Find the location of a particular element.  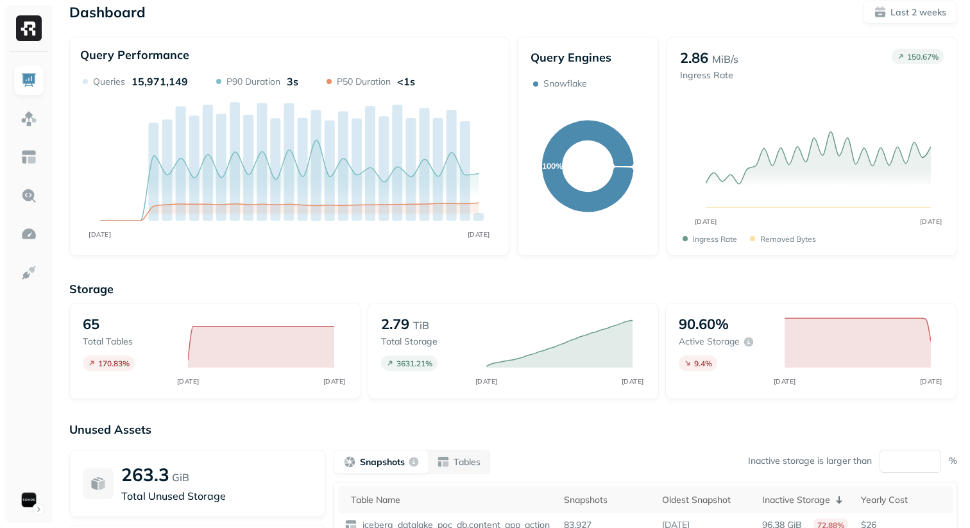

p: Storage is located at coordinates (513, 289).